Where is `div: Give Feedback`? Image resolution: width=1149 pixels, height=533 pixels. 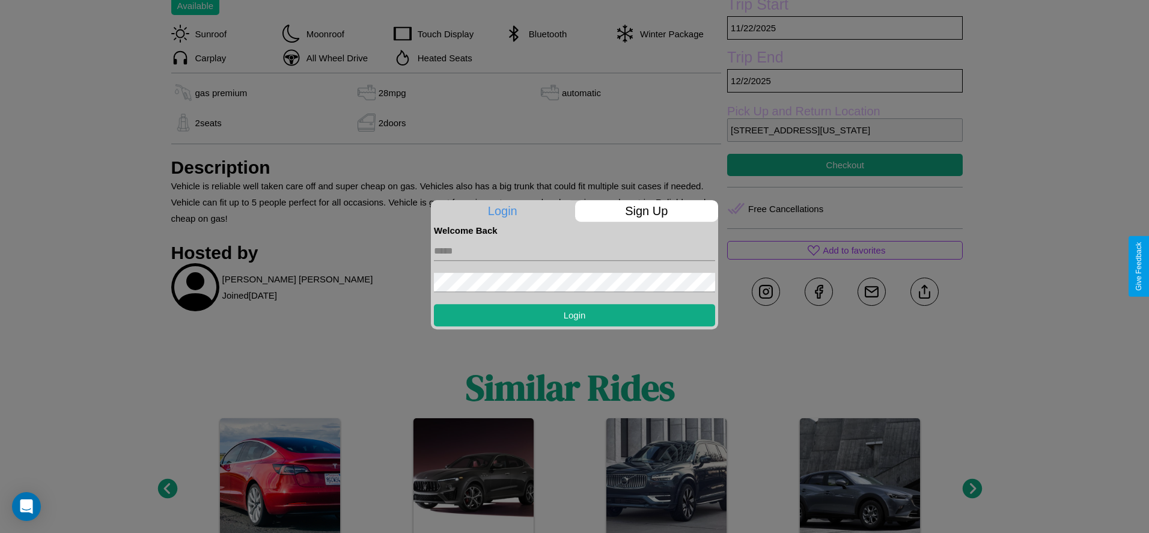 div: Give Feedback is located at coordinates (1139, 266).